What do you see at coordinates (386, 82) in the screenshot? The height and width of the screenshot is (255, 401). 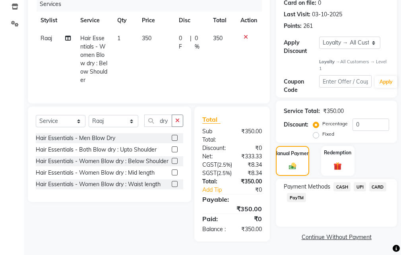 I see `button: Apply` at bounding box center [386, 82].